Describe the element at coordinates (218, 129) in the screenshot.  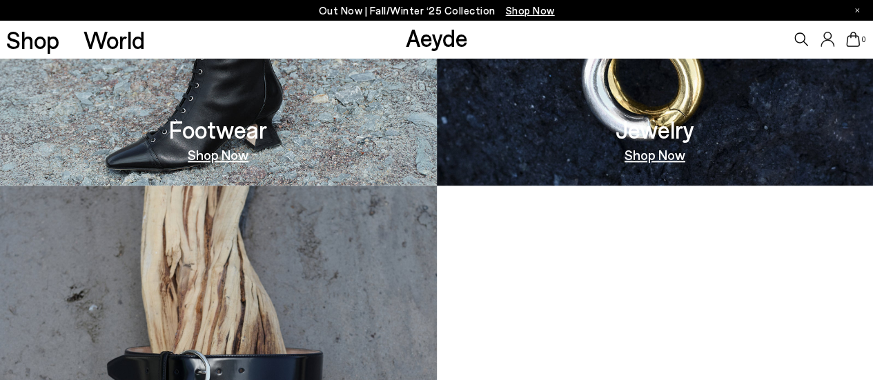
I see `h3: Footwear` at that location.